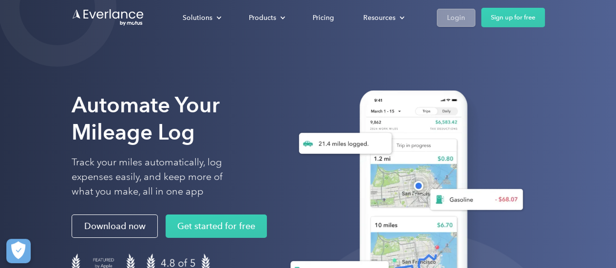 The image size is (616, 268). I want to click on a: Login, so click(456, 18).